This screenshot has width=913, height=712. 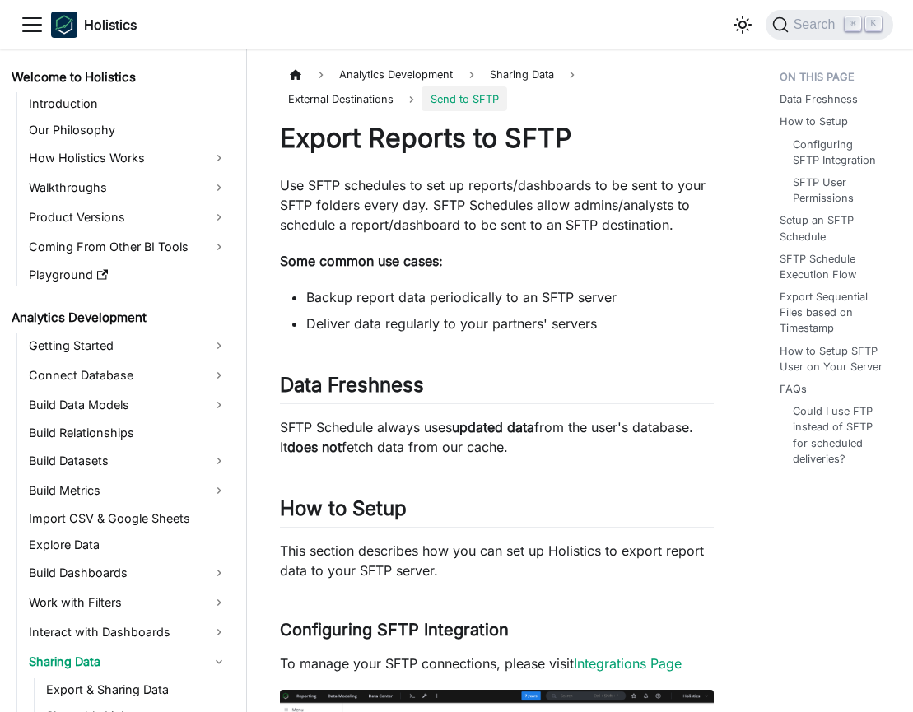 What do you see at coordinates (137, 690) in the screenshot?
I see `a: Export & Sharing Data` at bounding box center [137, 690].